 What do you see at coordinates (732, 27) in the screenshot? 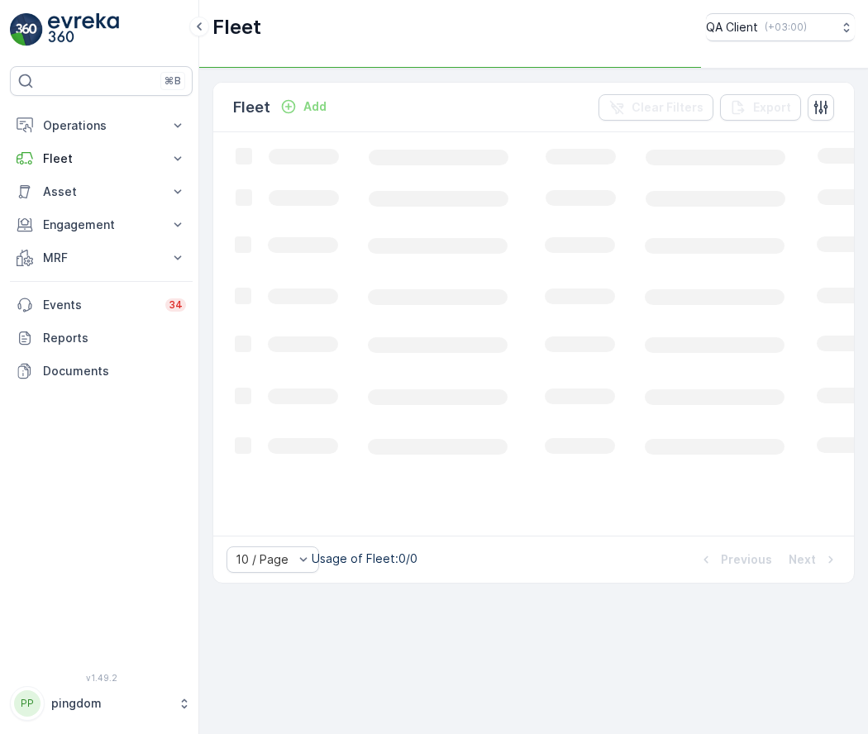
I see `p: QA Client` at bounding box center [732, 27].